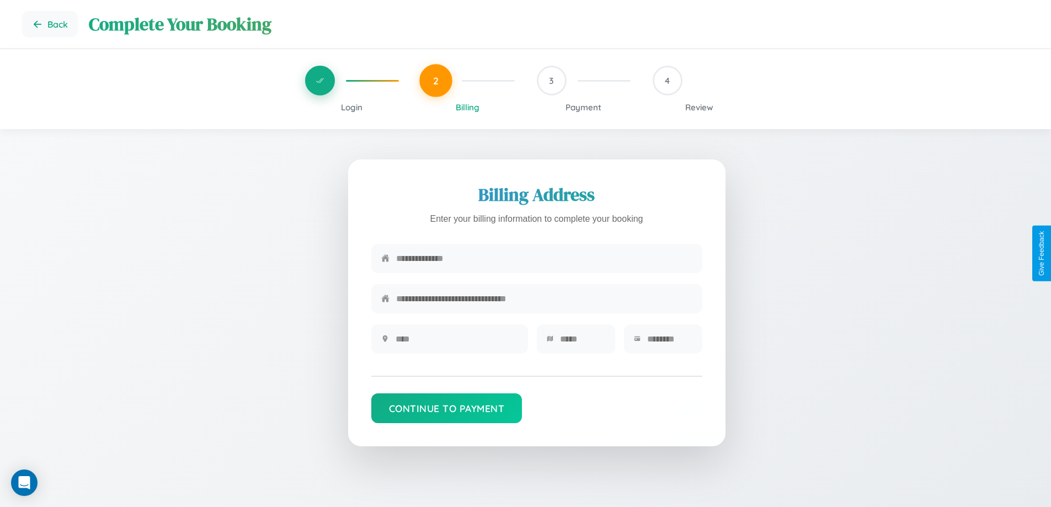 This screenshot has height=507, width=1051. What do you see at coordinates (467, 107) in the screenshot?
I see `span: Billing` at bounding box center [467, 107].